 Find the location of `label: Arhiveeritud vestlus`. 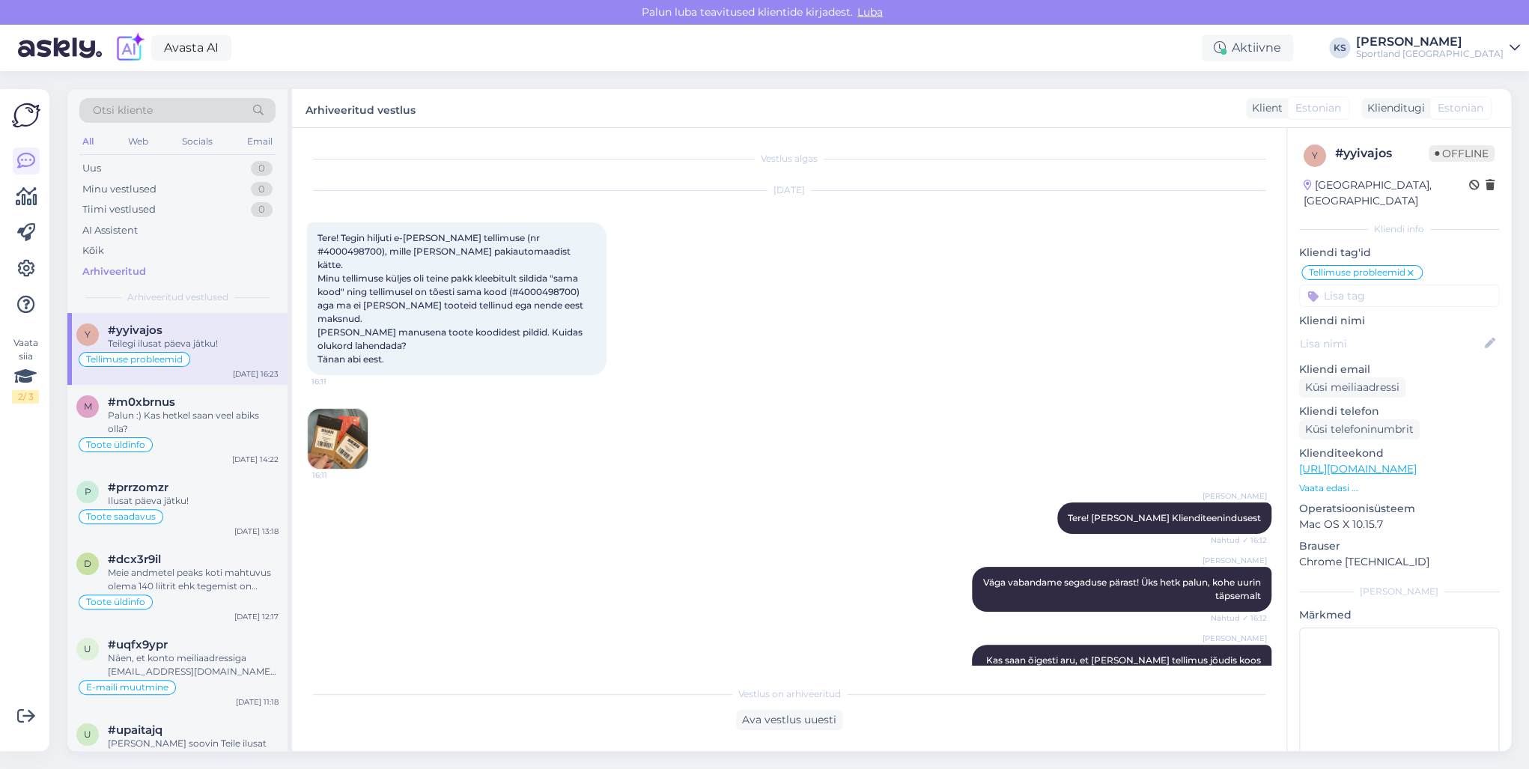

label: Arhiveeritud vestlus is located at coordinates (360, 108).